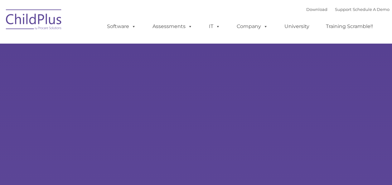 This screenshot has height=185, width=392. I want to click on a: Company, so click(253, 27).